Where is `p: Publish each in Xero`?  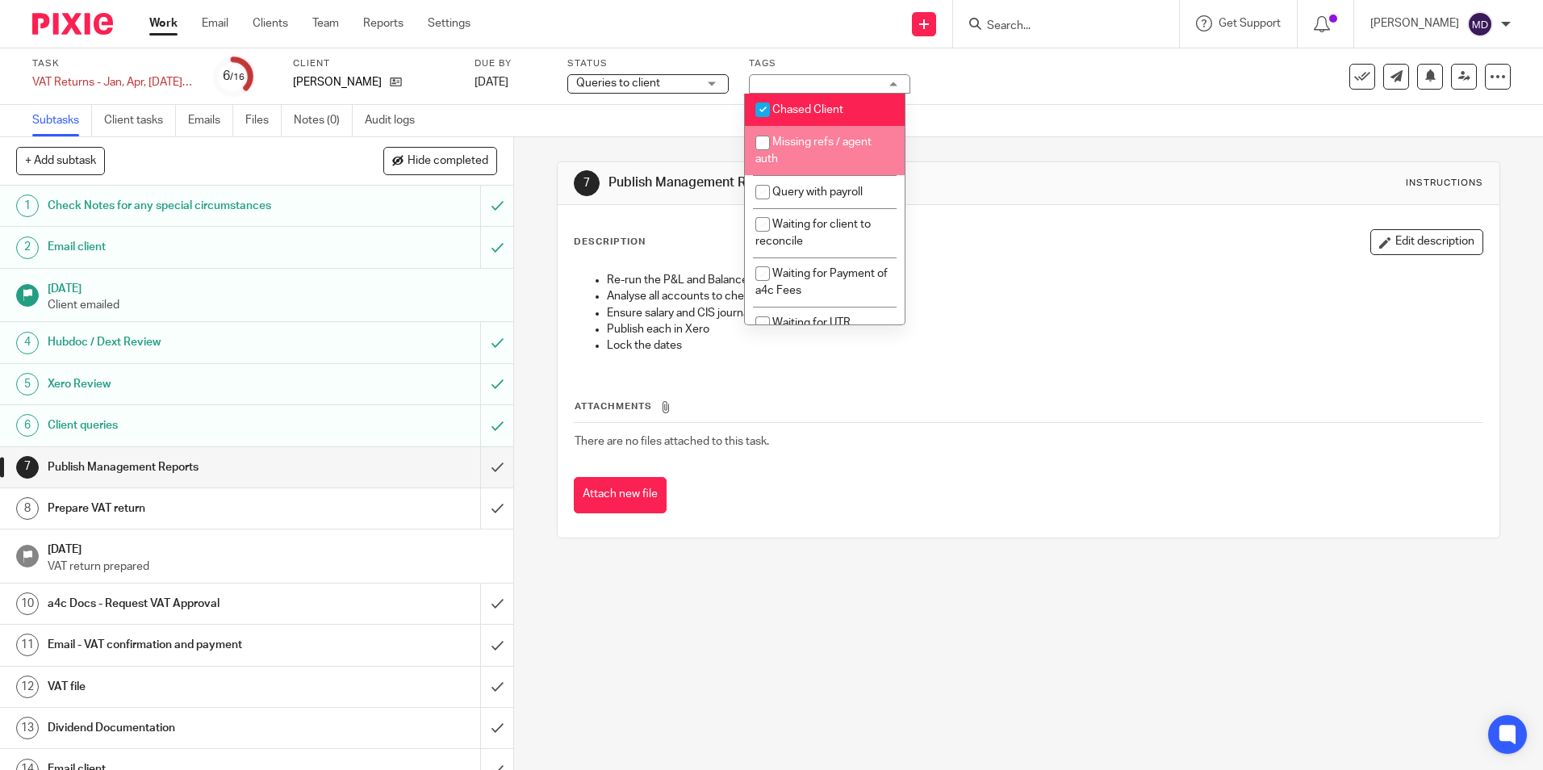
p: Publish each in Xero is located at coordinates (1044, 329).